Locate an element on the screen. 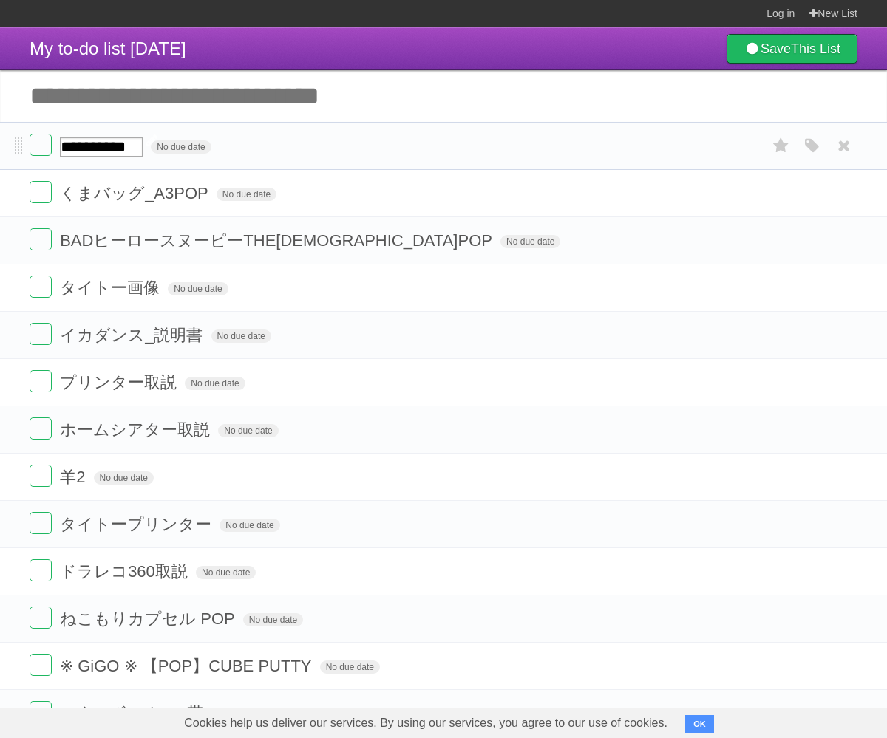 The image size is (887, 738). span: Cookies help us deliver our services. By using our services, you agree to our use of cookies. is located at coordinates (426, 724).